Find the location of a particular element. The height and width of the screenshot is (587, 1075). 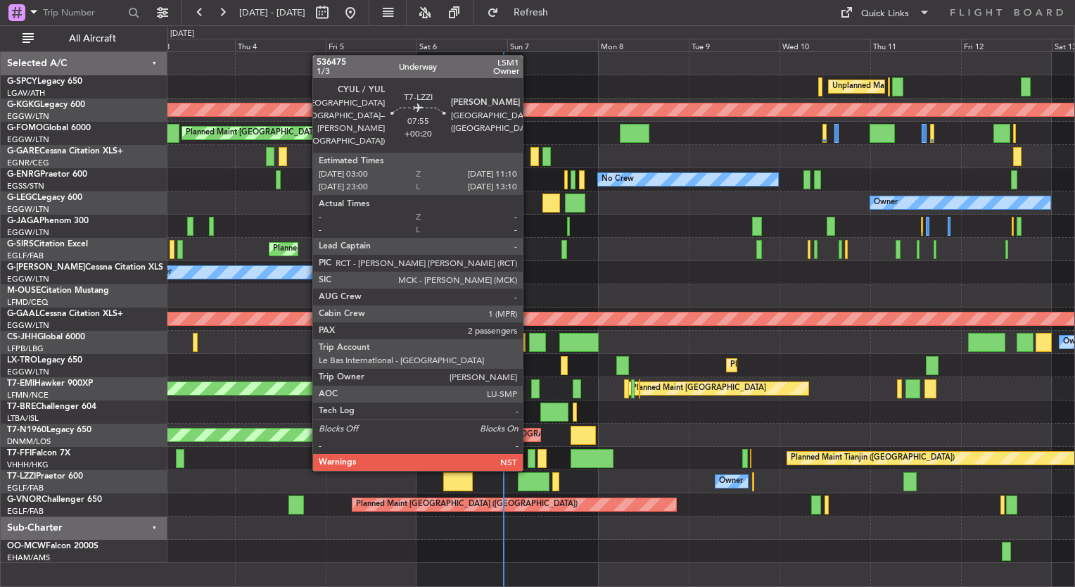

div: Thu 4 is located at coordinates (280, 45).